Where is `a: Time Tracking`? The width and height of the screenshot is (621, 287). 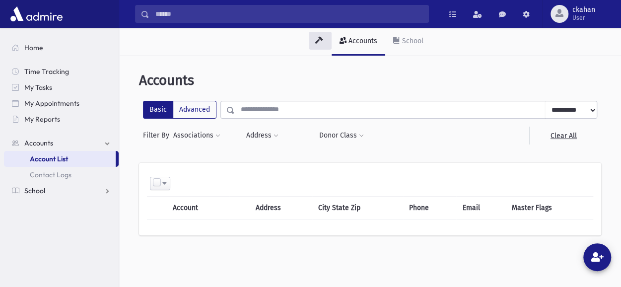
a: Time Tracking is located at coordinates (61, 71).